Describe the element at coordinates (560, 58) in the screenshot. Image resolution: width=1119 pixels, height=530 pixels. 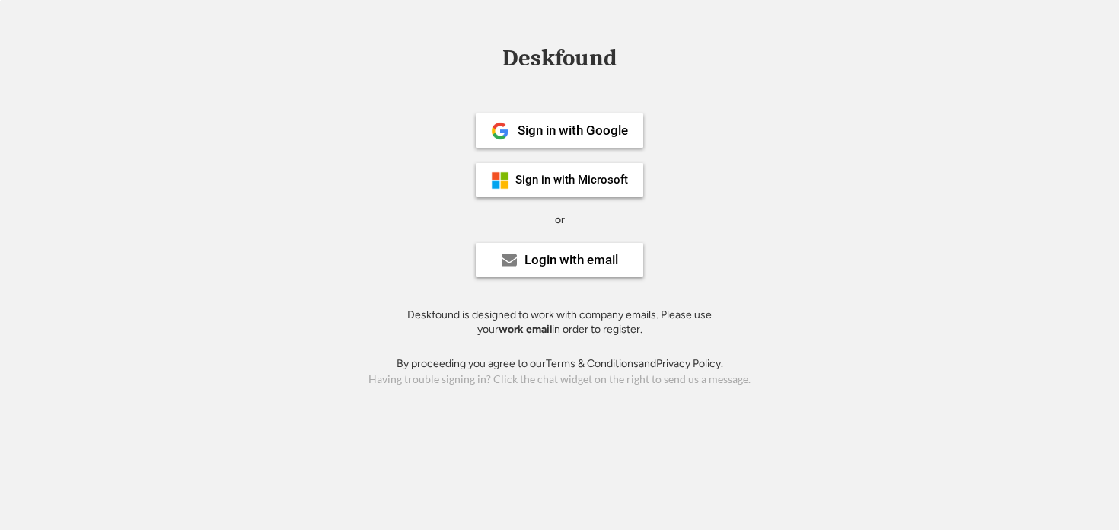
I see `div: Deskfound` at that location.